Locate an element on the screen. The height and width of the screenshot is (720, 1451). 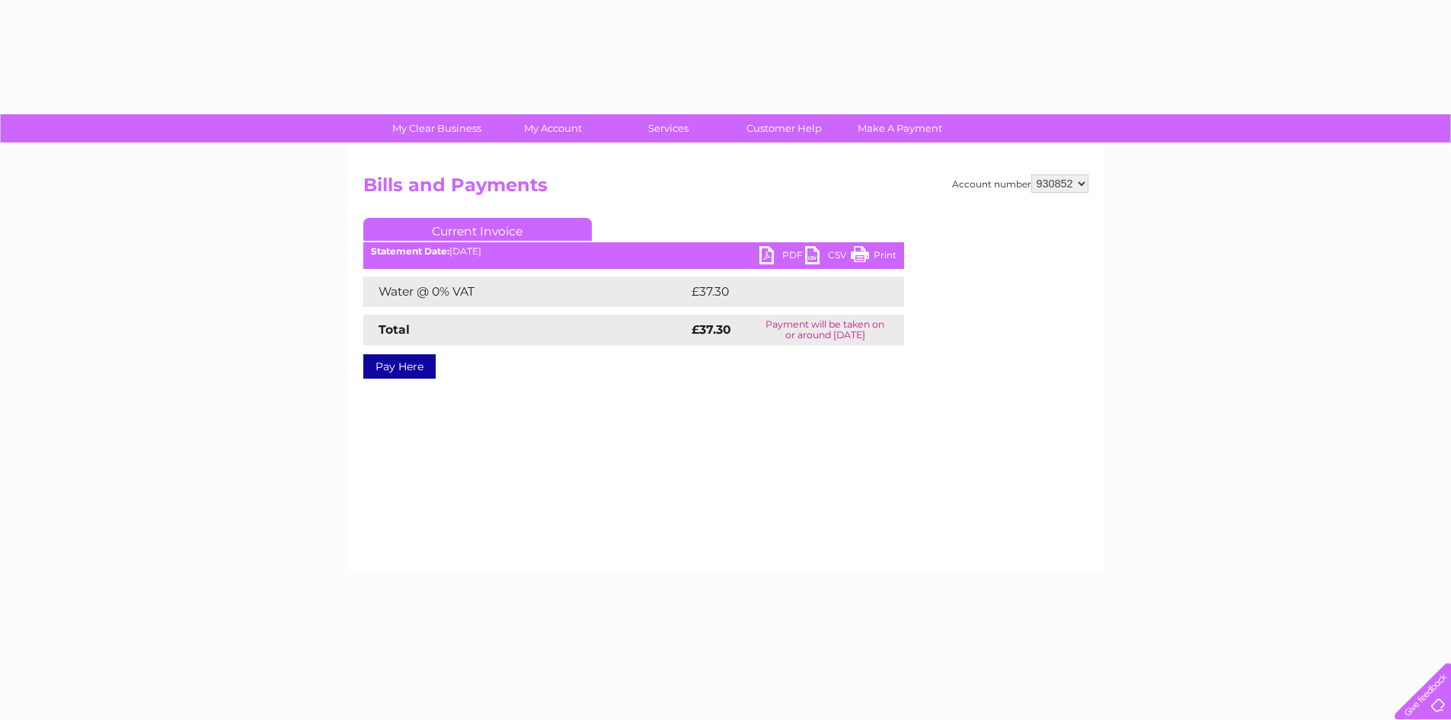
div: Account number is located at coordinates (1020, 184).